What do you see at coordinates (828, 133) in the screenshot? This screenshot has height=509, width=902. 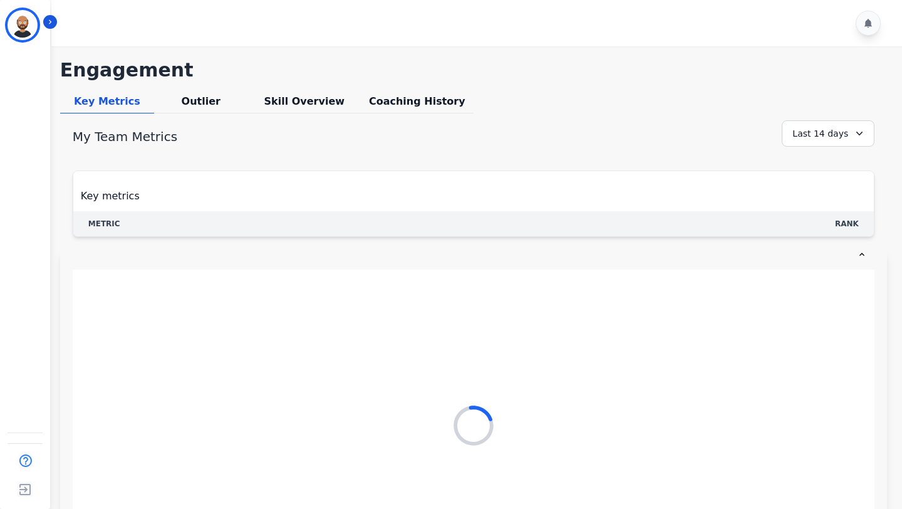 I see `div: Last 14 days` at bounding box center [828, 133].